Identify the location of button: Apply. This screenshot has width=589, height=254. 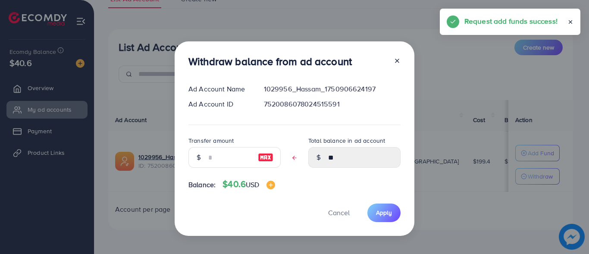
(383, 212).